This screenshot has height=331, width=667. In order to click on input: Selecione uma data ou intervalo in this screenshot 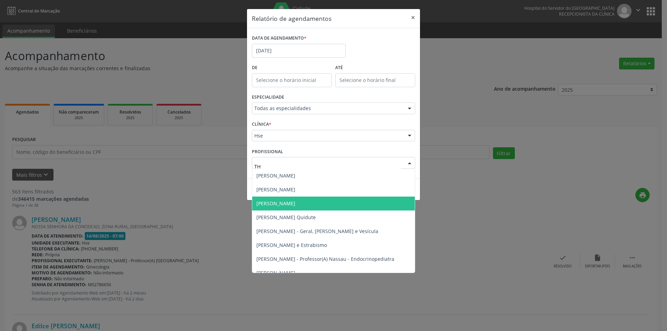, I will do `click(299, 51)`.